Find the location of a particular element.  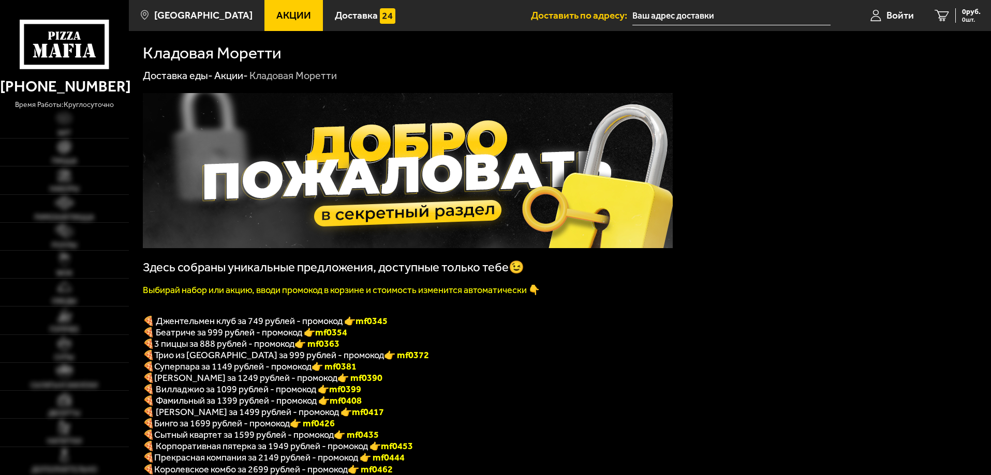

h1: Кладовая Моретти is located at coordinates (212, 53).